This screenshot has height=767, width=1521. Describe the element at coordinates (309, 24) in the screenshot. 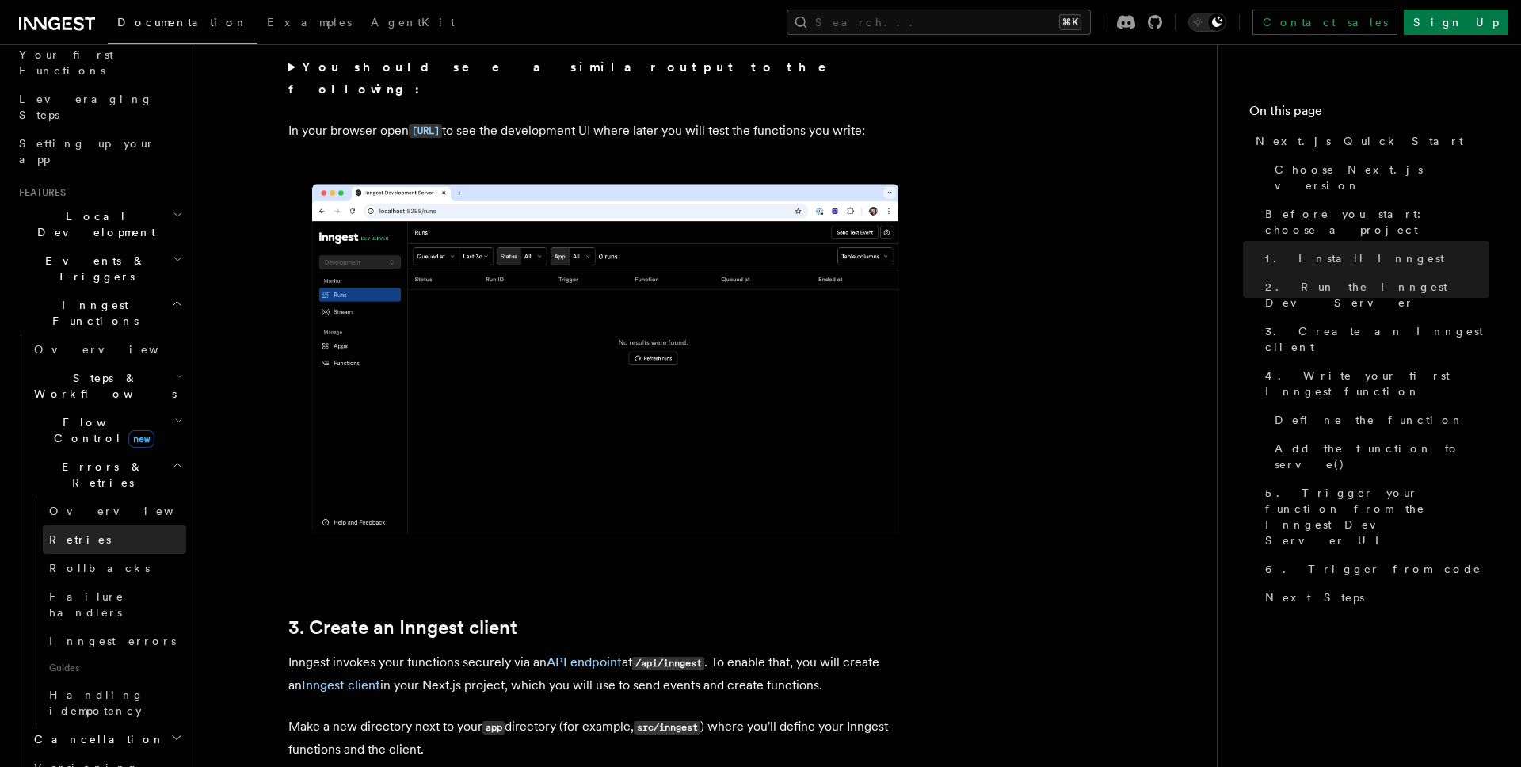

I see `a: Examples` at that location.